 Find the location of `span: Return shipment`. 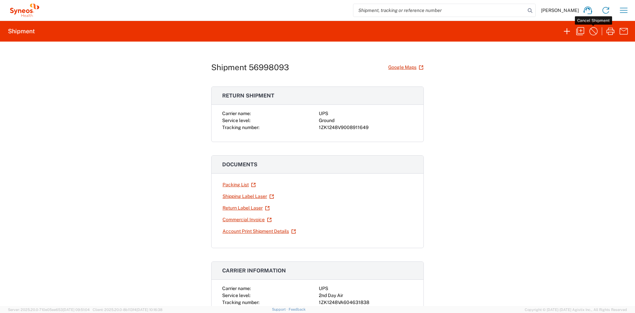

span: Return shipment is located at coordinates (248, 95).